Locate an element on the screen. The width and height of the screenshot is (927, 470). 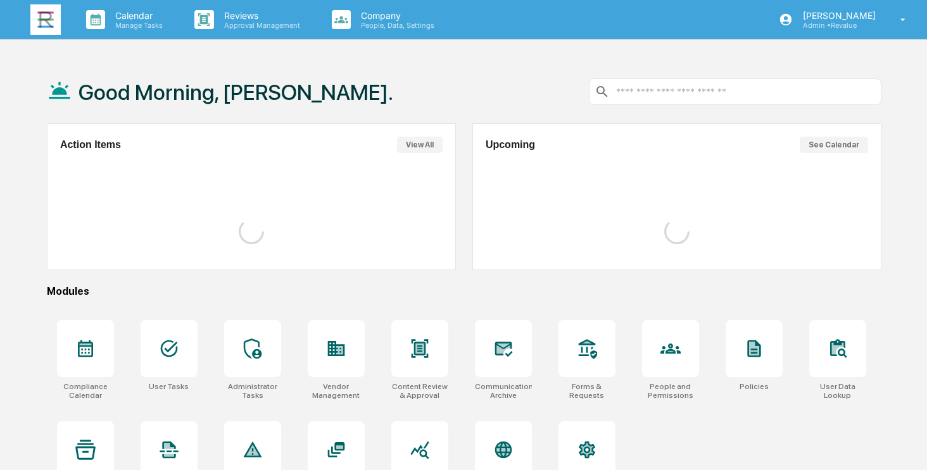
div: Communications Archive is located at coordinates (503, 391).